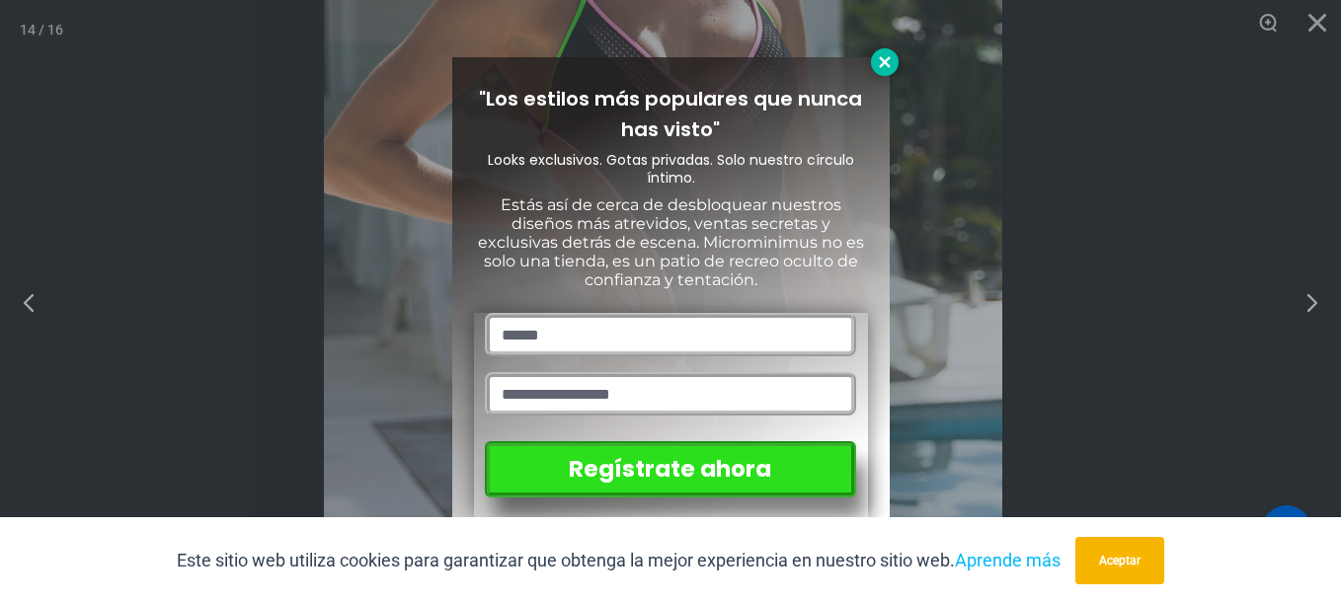  Describe the element at coordinates (885, 62) in the screenshot. I see `button: Close` at that location.